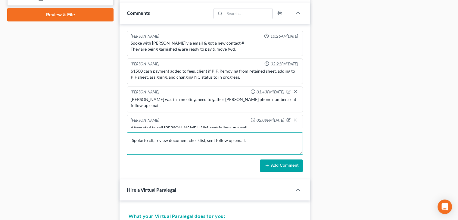 Image resolution: width=458 pixels, height=220 pixels. I want to click on button: Add Comment, so click(281, 166).